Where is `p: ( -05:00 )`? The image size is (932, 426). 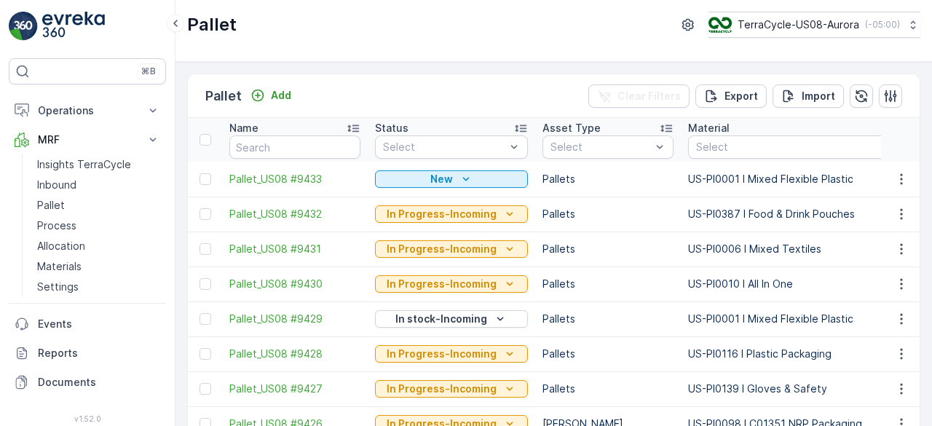 p: ( -05:00 ) is located at coordinates (883, 25).